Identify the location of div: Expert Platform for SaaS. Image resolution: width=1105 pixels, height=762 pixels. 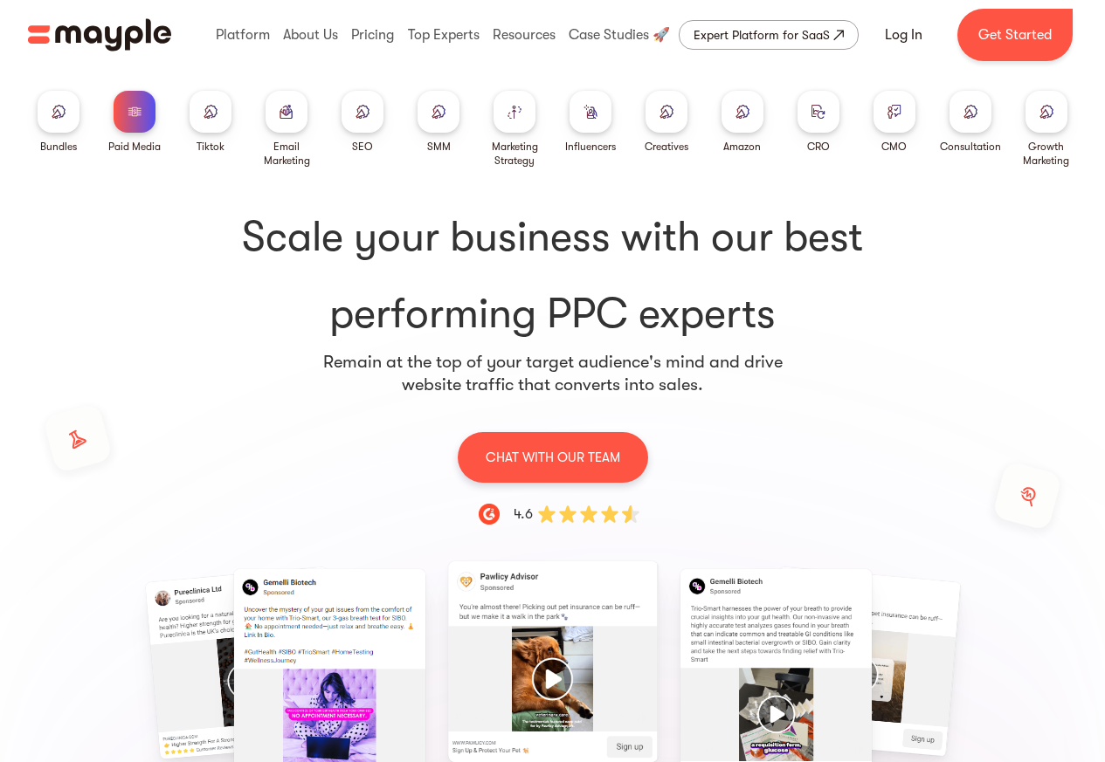
(762, 35).